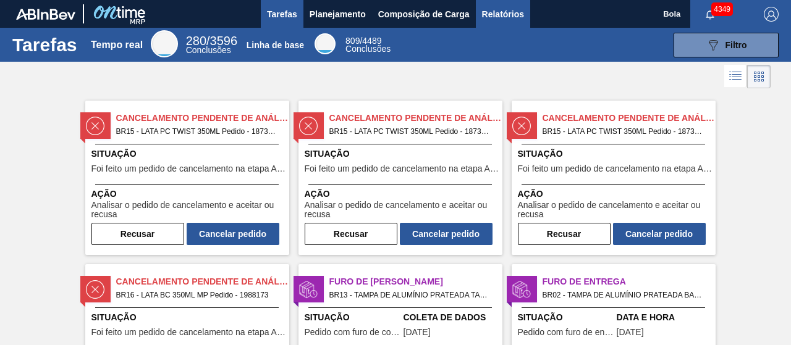  What do you see at coordinates (721, 9) in the screenshot?
I see `font: 4349` at bounding box center [721, 9].